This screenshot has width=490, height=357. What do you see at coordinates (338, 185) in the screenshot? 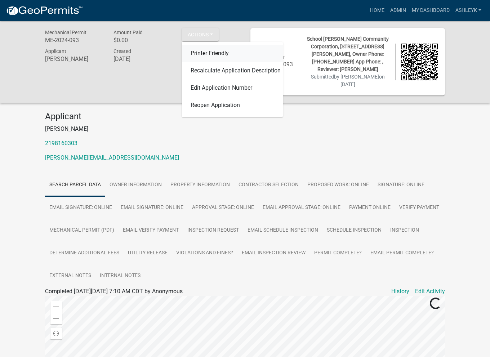
I see `a: Proposed Work: Online` at bounding box center [338, 185].